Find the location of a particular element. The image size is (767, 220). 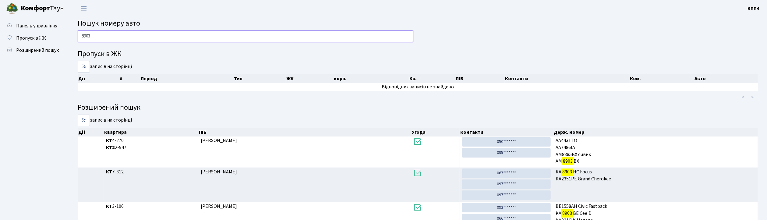

img: logo.png is located at coordinates (12, 9).